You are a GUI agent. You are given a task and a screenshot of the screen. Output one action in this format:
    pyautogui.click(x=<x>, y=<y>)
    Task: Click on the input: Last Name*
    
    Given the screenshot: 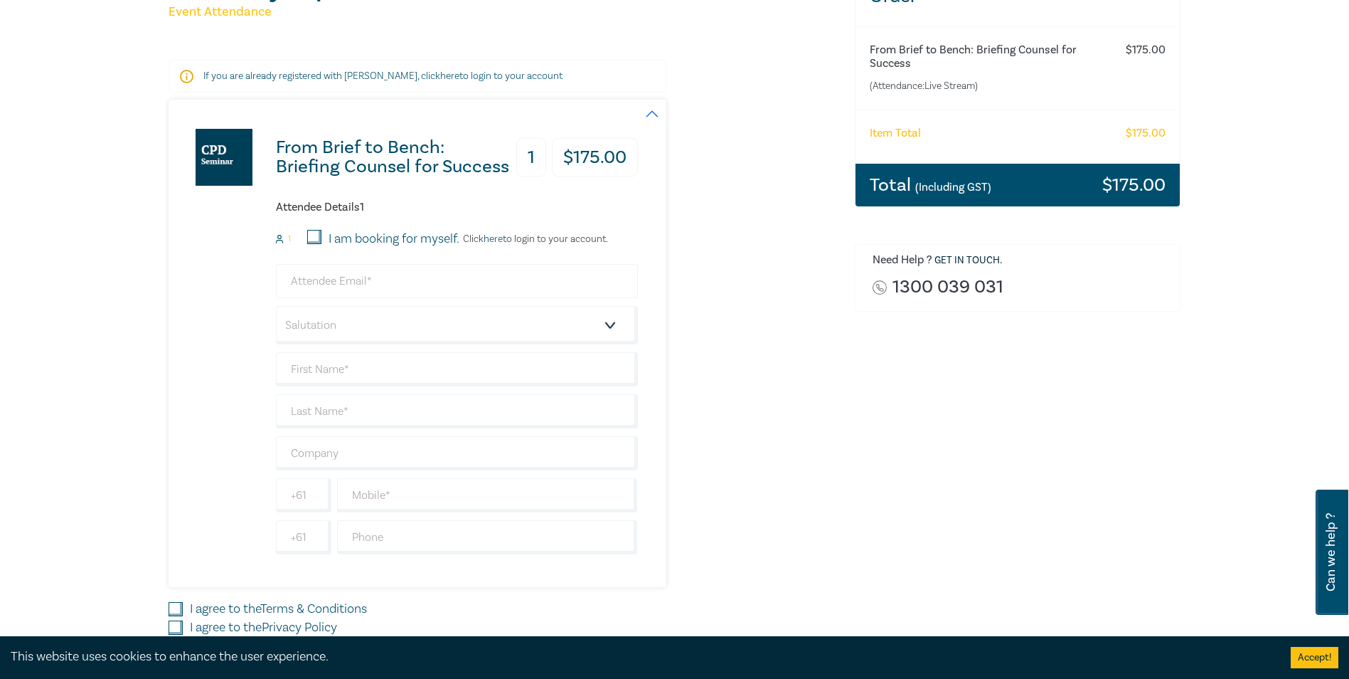 What is the action you would take?
    pyautogui.click(x=457, y=411)
    